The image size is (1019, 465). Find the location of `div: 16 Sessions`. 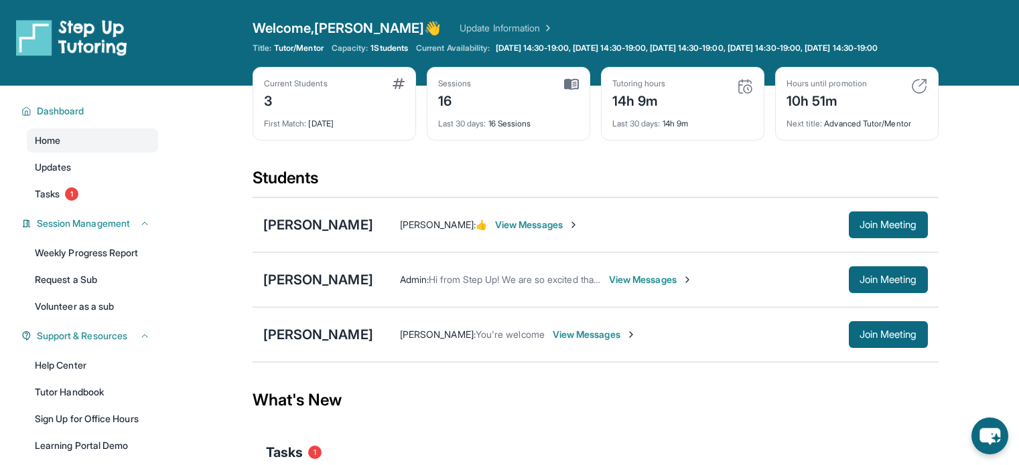

div: 16 Sessions is located at coordinates (508, 120).